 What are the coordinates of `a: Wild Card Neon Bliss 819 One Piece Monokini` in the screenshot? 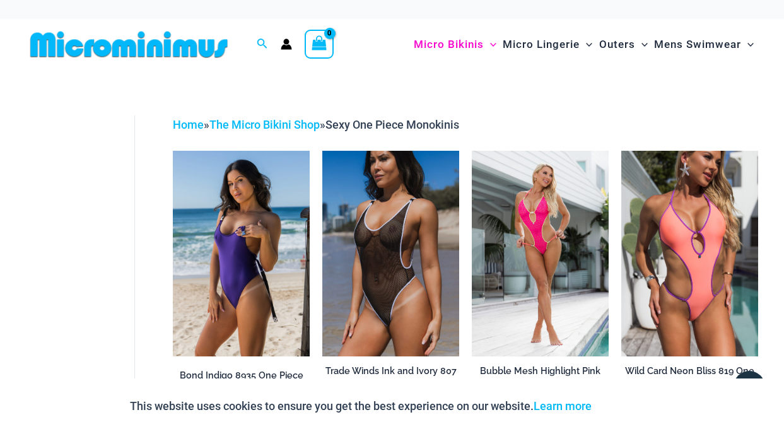 It's located at (689, 379).